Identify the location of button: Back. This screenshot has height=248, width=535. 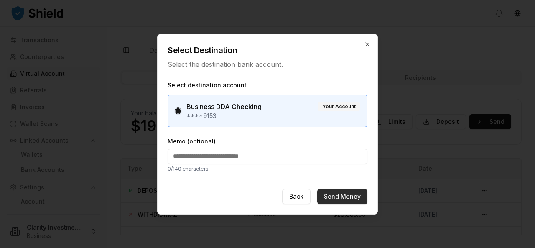
(296, 196).